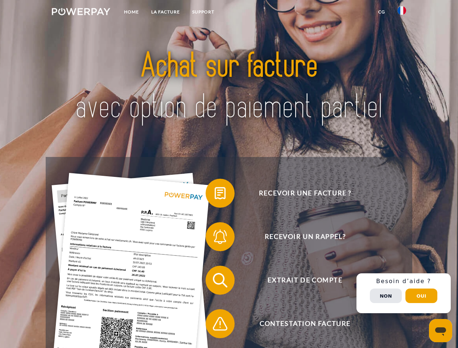 This screenshot has height=348, width=458. I want to click on a: Extrait de compte, so click(300, 280).